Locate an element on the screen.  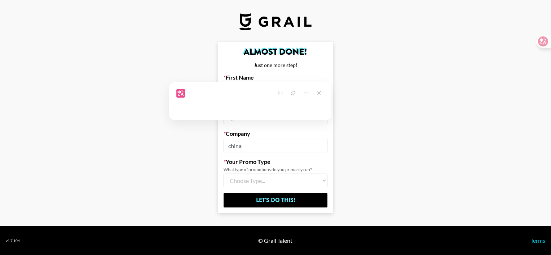
a: Terms is located at coordinates (538, 241).